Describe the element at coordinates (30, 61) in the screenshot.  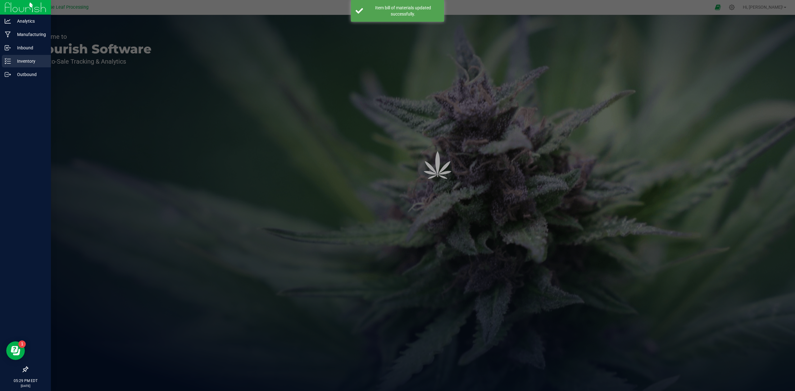
I see `p: Inventory` at that location.